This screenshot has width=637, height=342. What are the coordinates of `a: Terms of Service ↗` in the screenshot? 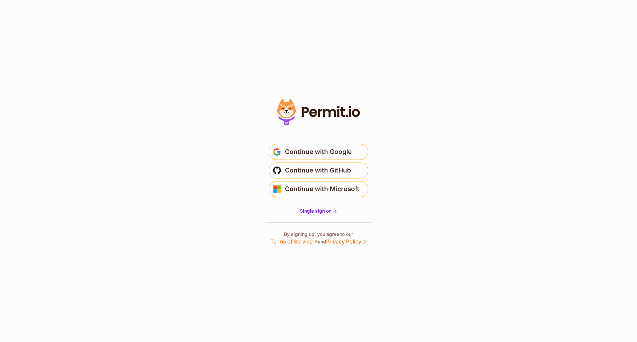 It's located at (294, 242).